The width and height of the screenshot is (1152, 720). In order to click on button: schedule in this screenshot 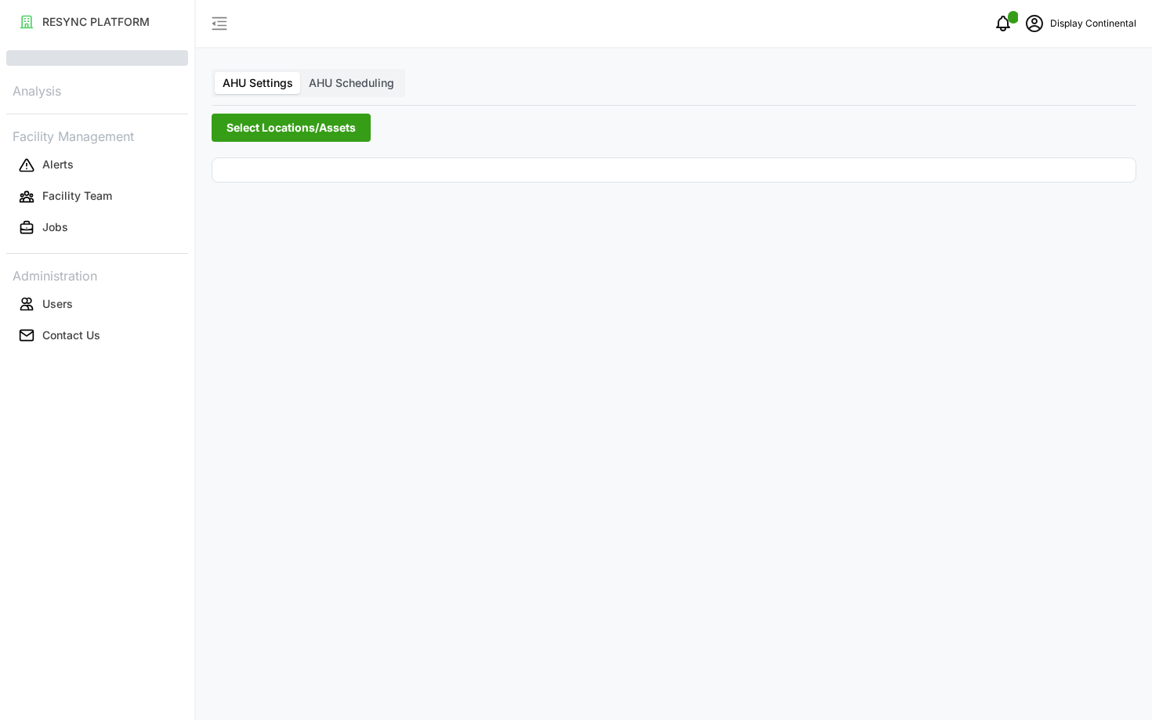, I will do `click(1034, 24)`.